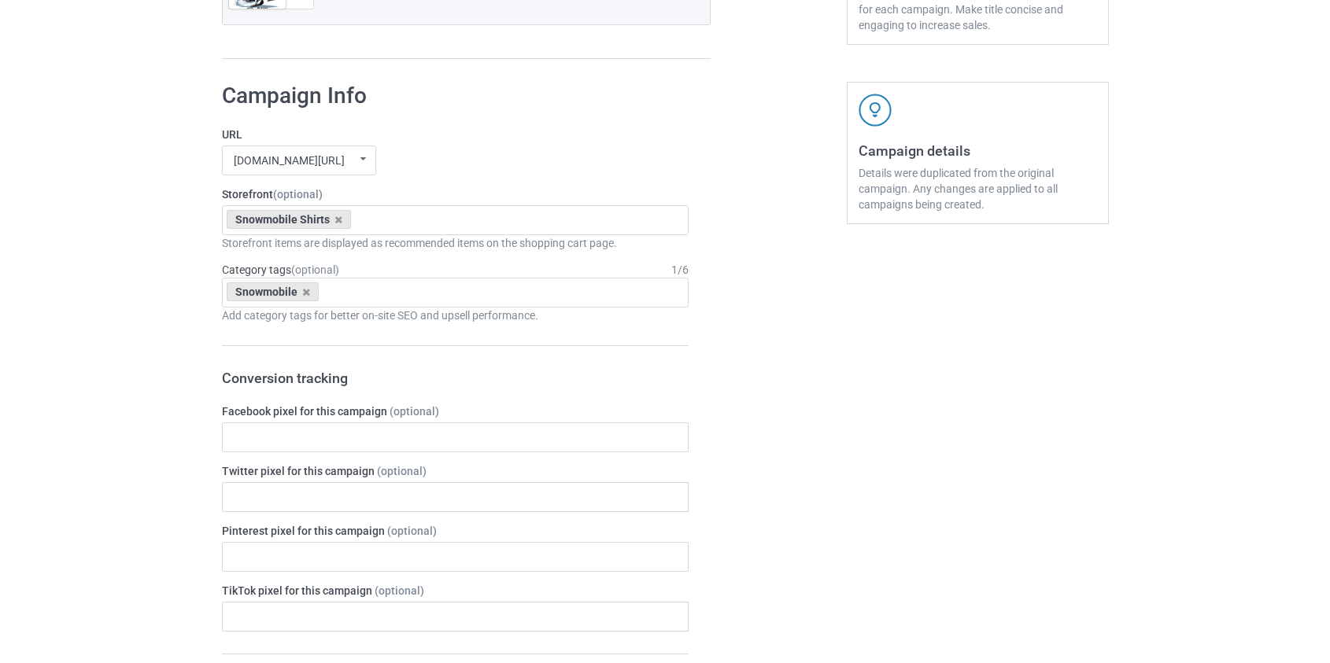 The image size is (1330, 663). What do you see at coordinates (456, 378) in the screenshot?
I see `h3: Conversion tracking` at bounding box center [456, 378].